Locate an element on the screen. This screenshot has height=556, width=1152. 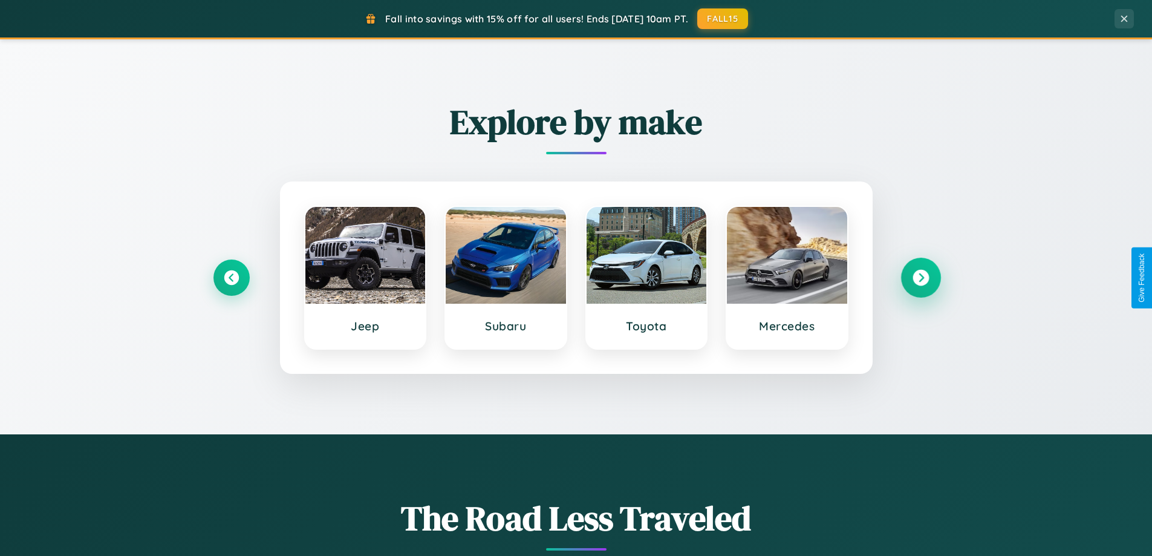
h3: Subaru is located at coordinates (505, 326).